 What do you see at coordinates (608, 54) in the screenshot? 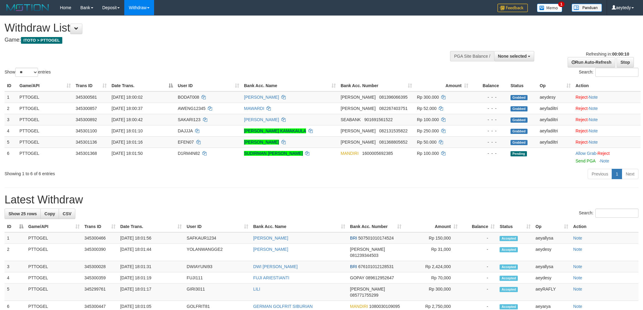
I see `span: Refreshing in:` at bounding box center [608, 54].